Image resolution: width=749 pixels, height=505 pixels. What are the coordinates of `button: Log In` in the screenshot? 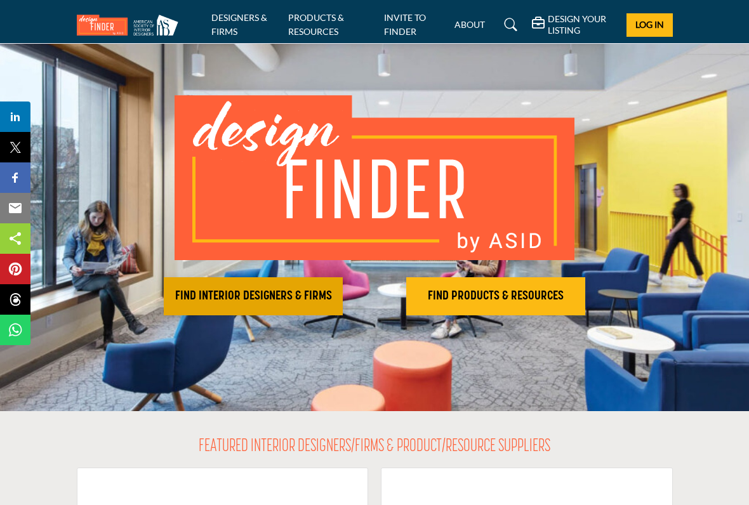 It's located at (649, 25).